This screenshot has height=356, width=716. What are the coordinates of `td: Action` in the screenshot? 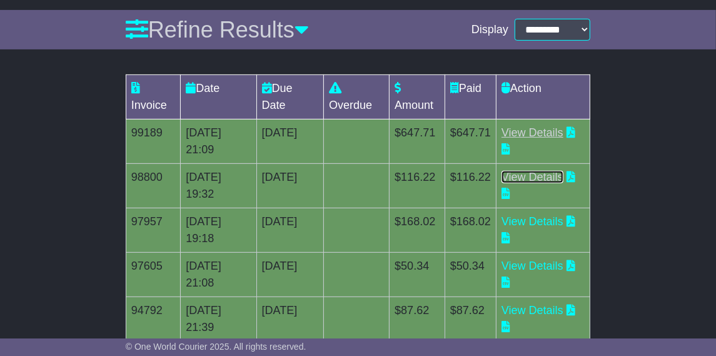 It's located at (544, 97).